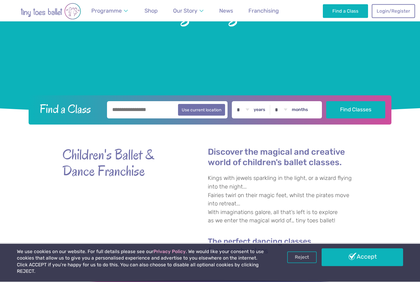 This screenshot has height=282, width=420. I want to click on label: years, so click(260, 110).